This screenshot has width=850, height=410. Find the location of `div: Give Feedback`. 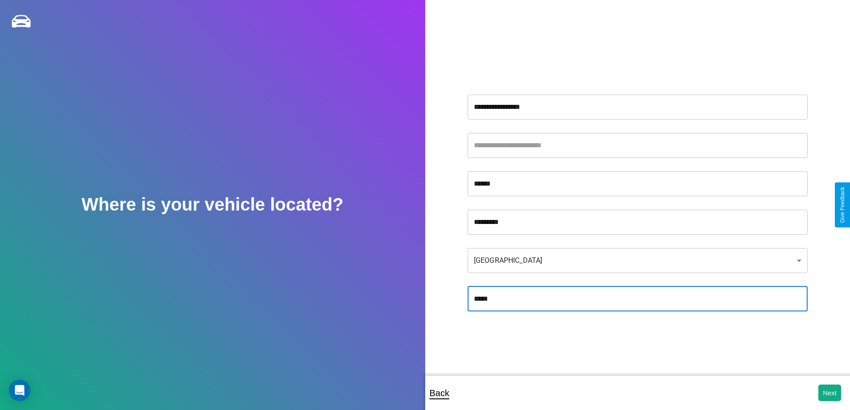

div: Give Feedback is located at coordinates (842, 205).